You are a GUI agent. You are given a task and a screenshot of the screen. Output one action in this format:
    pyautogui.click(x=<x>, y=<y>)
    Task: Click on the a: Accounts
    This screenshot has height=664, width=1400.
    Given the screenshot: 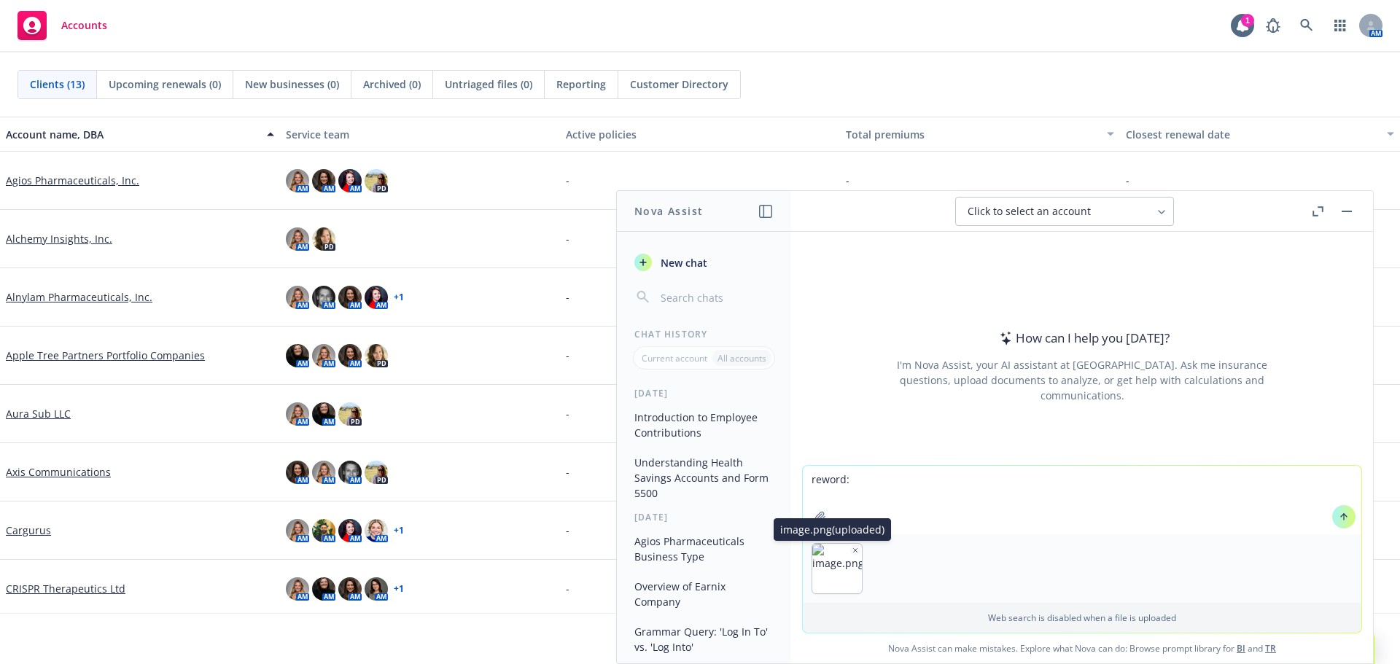 What is the action you would take?
    pyautogui.click(x=62, y=26)
    